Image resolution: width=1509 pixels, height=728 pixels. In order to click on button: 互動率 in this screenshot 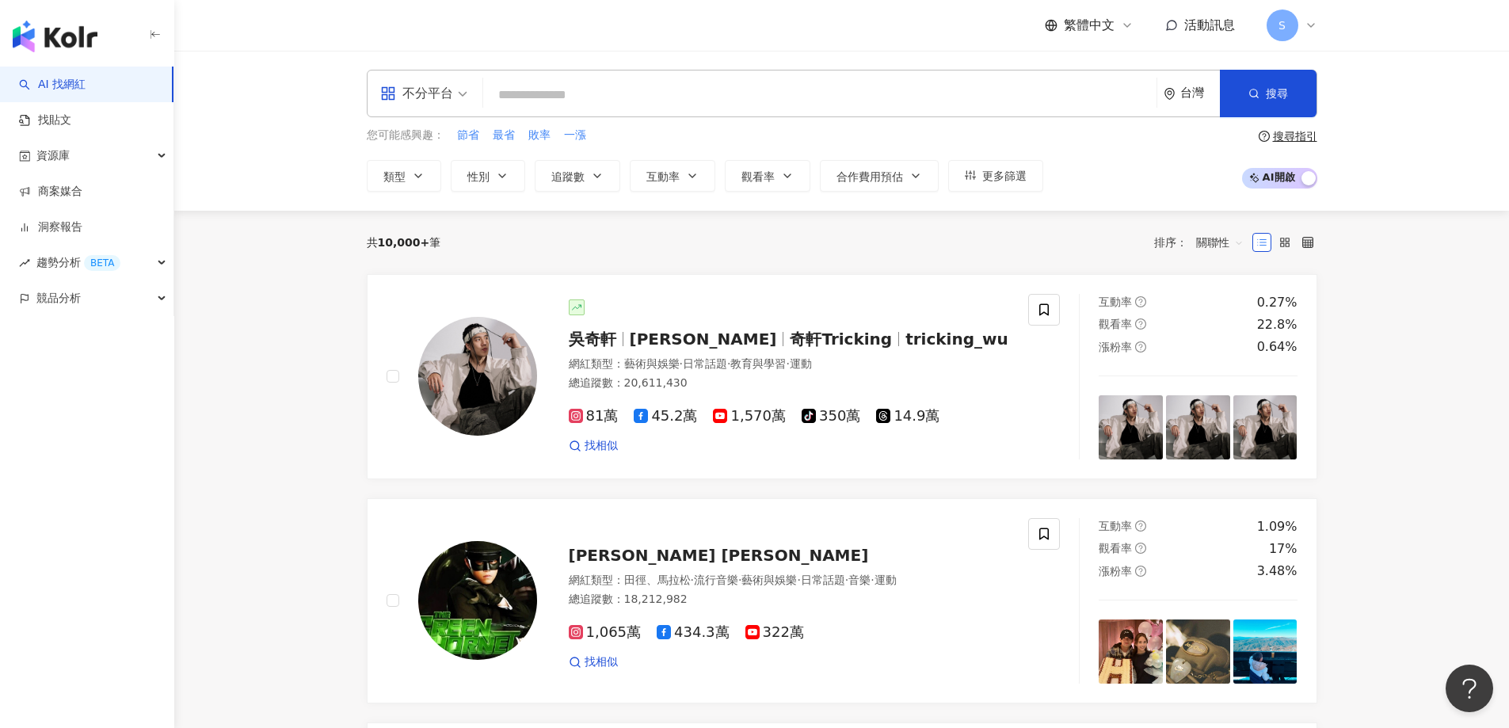, I will do `click(673, 176)`.